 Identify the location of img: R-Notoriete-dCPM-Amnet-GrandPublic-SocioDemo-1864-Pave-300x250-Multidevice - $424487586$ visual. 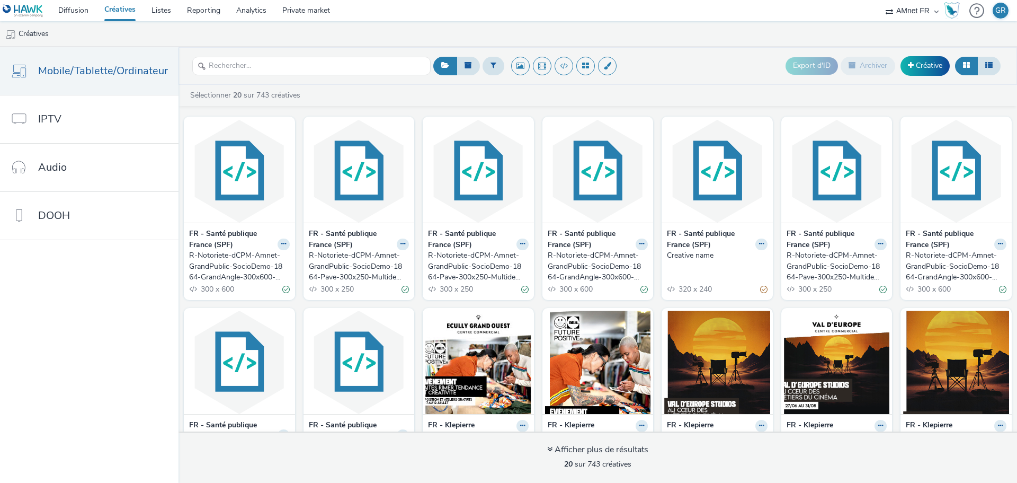
(478, 171).